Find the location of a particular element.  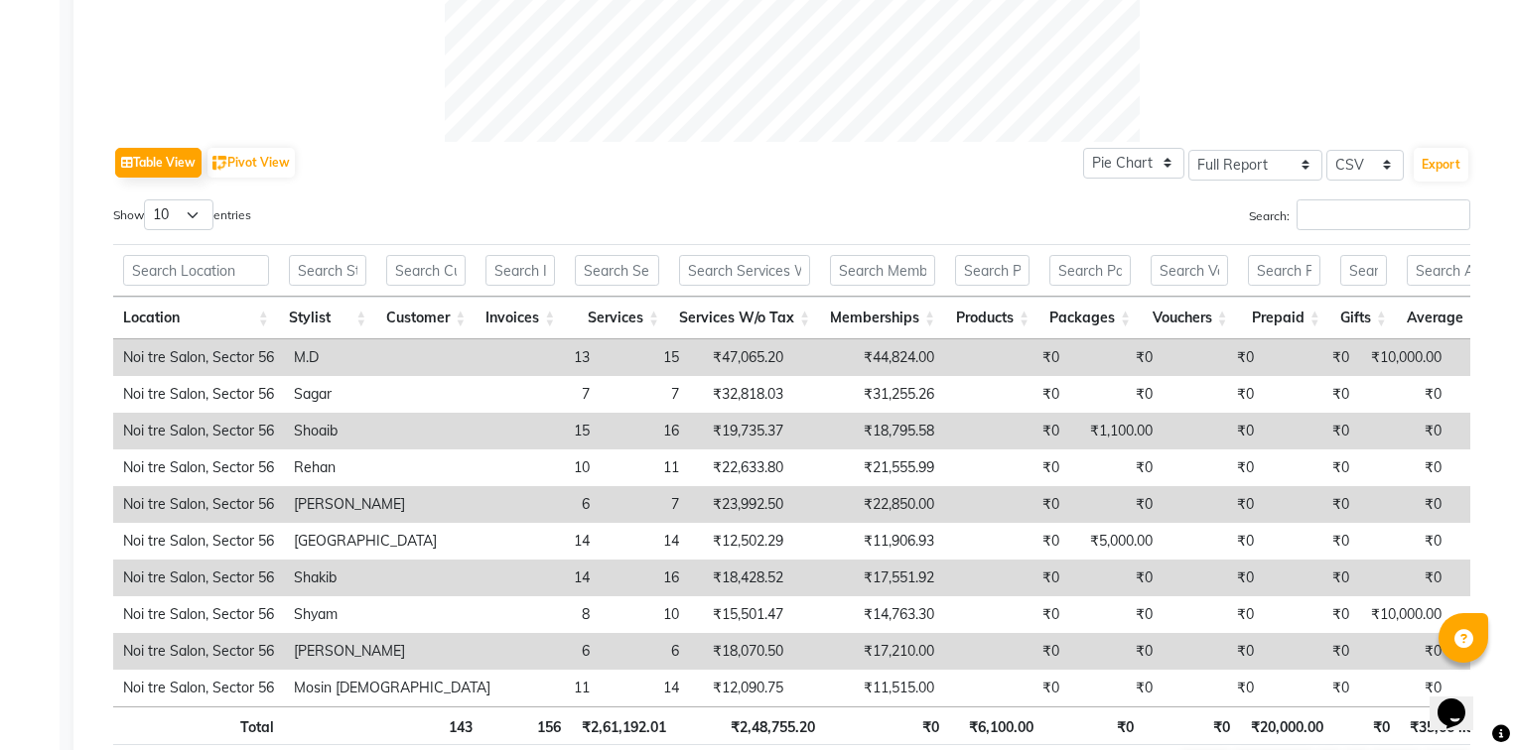

button: Export is located at coordinates (1440, 165).